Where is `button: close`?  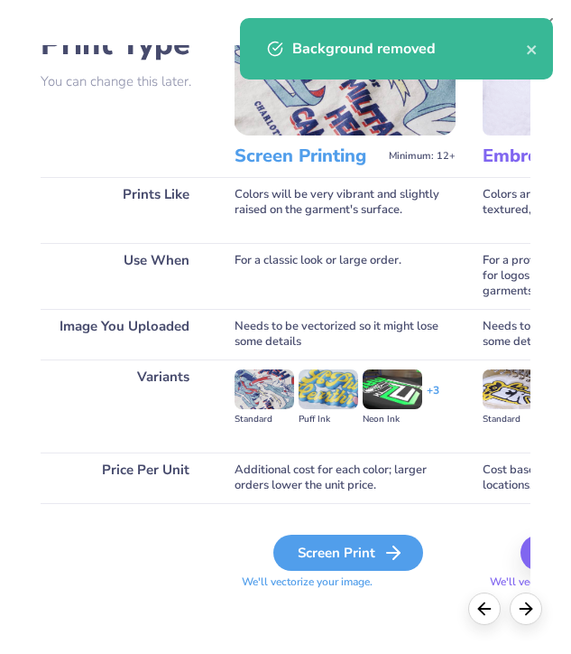
button: close is located at coordinates (533, 49).